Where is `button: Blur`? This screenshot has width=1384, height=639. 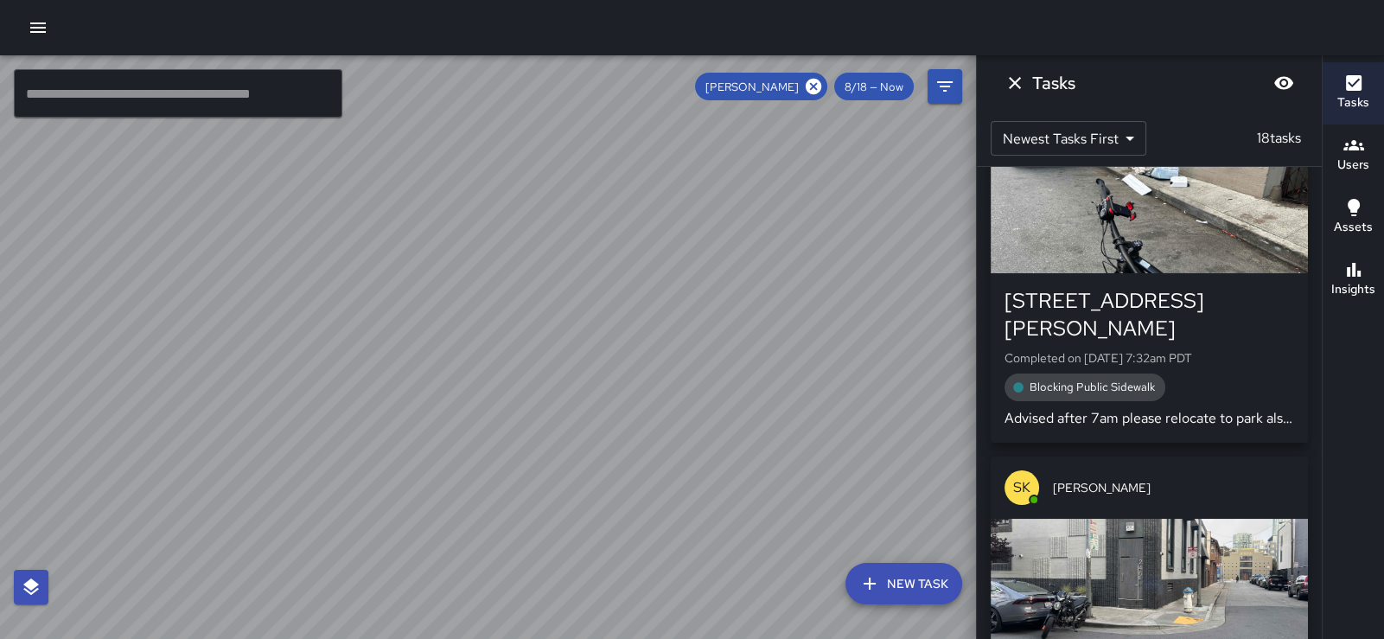 button: Blur is located at coordinates (1284, 83).